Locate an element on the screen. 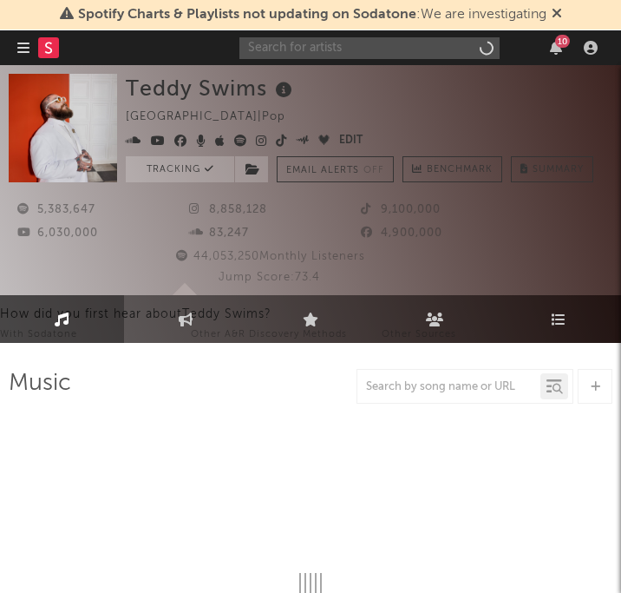 Image resolution: width=621 pixels, height=593 pixels. span: Summary is located at coordinates (558, 169).